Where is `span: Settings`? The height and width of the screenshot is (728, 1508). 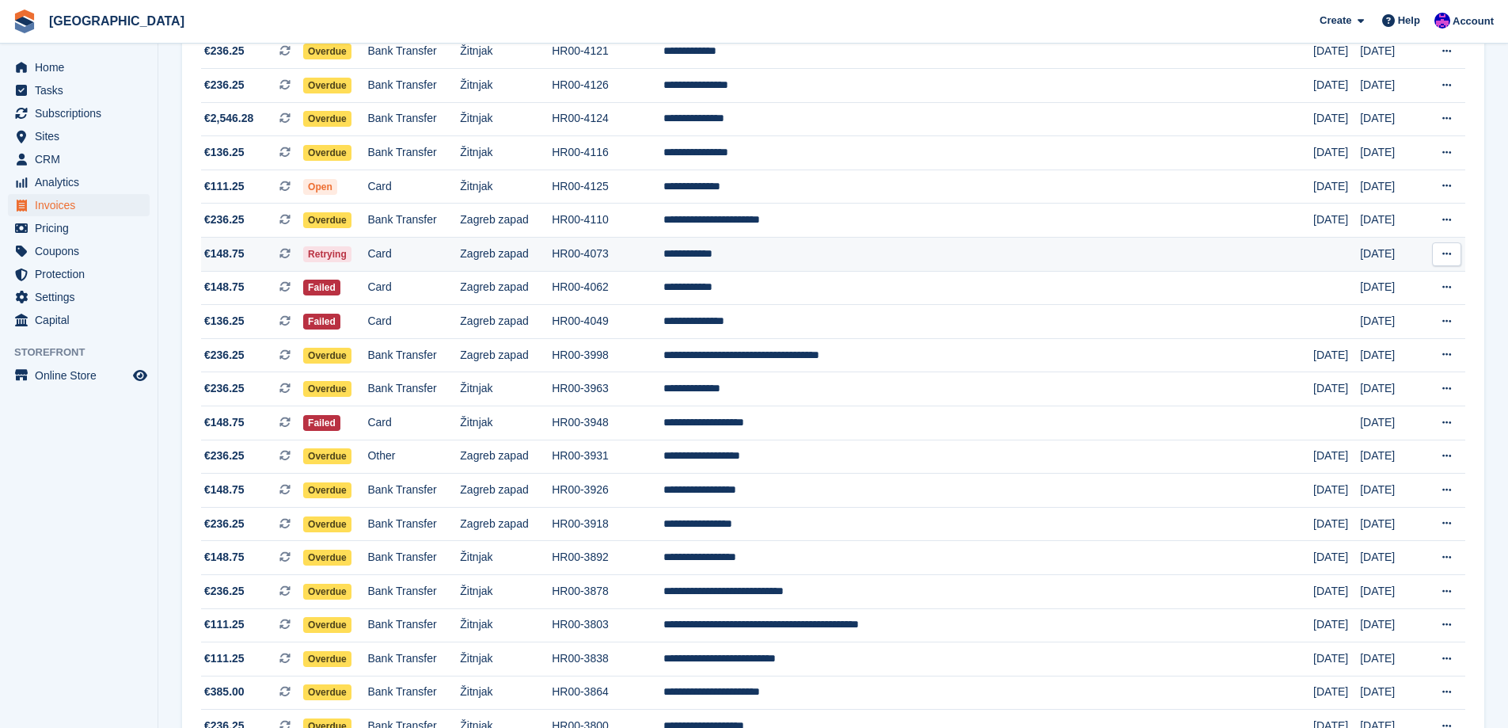
span: Settings is located at coordinates (82, 297).